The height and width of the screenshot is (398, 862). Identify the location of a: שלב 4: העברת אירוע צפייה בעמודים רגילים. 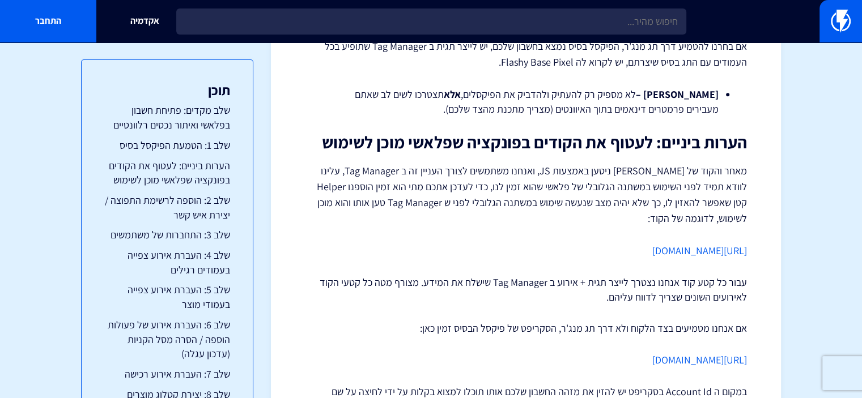
(167, 262).